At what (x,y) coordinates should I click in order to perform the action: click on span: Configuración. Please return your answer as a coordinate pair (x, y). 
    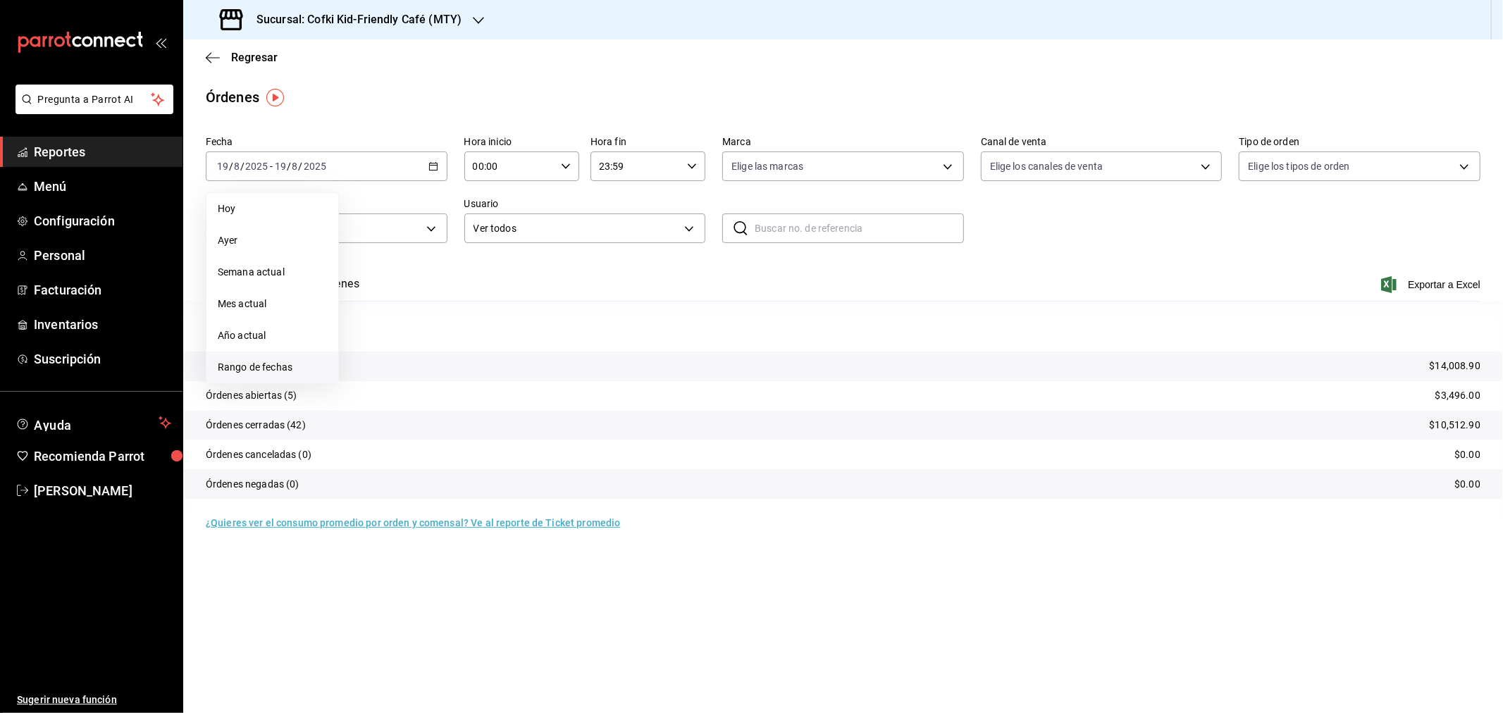
    Looking at the image, I should click on (102, 221).